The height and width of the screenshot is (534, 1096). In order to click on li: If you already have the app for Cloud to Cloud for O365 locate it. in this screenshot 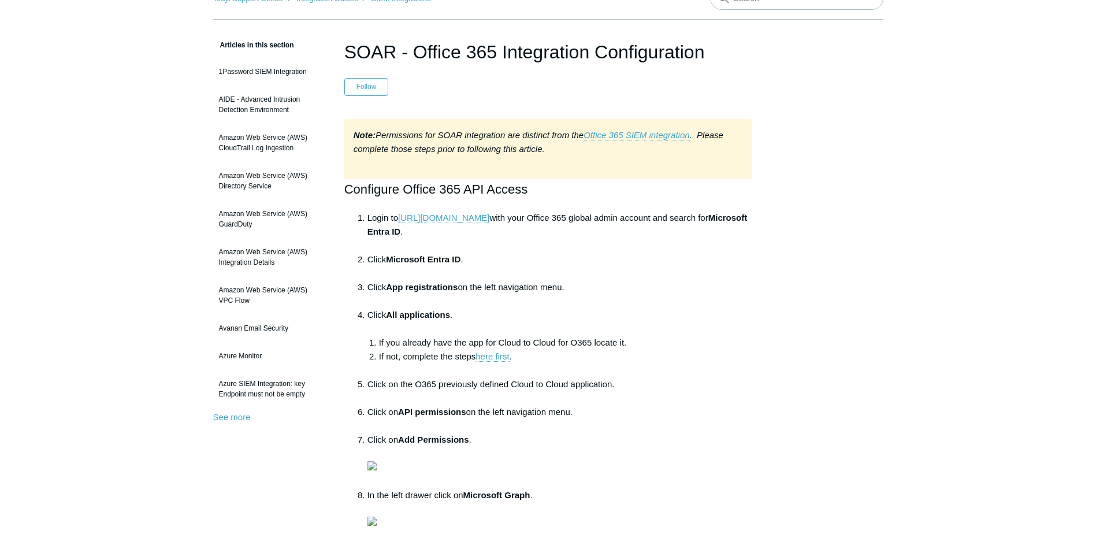, I will do `click(566, 343)`.